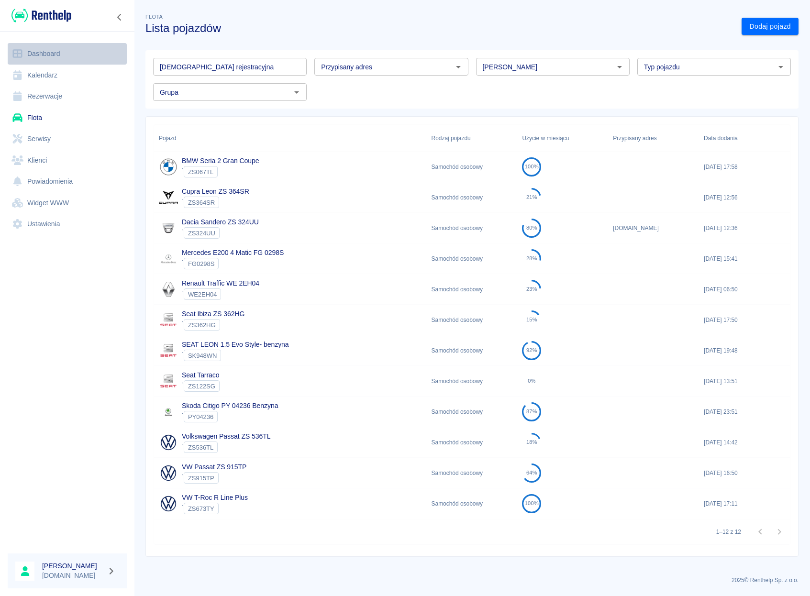  Describe the element at coordinates (201, 233) in the screenshot. I see `span: ZS324UU` at that location.